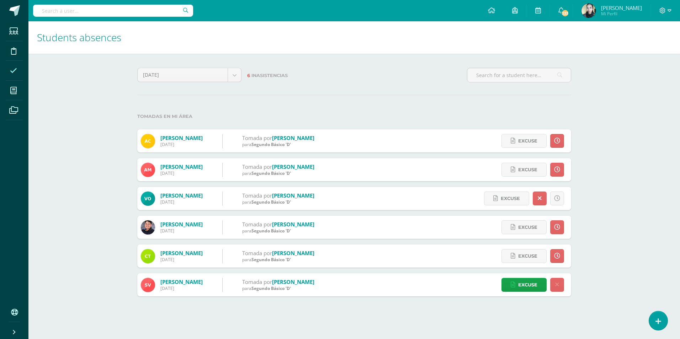 This screenshot has height=339, width=680. Describe the element at coordinates (148, 141) in the screenshot. I see `img: af3cd0a4de6a6152852c4f36effe0252.png` at that location.